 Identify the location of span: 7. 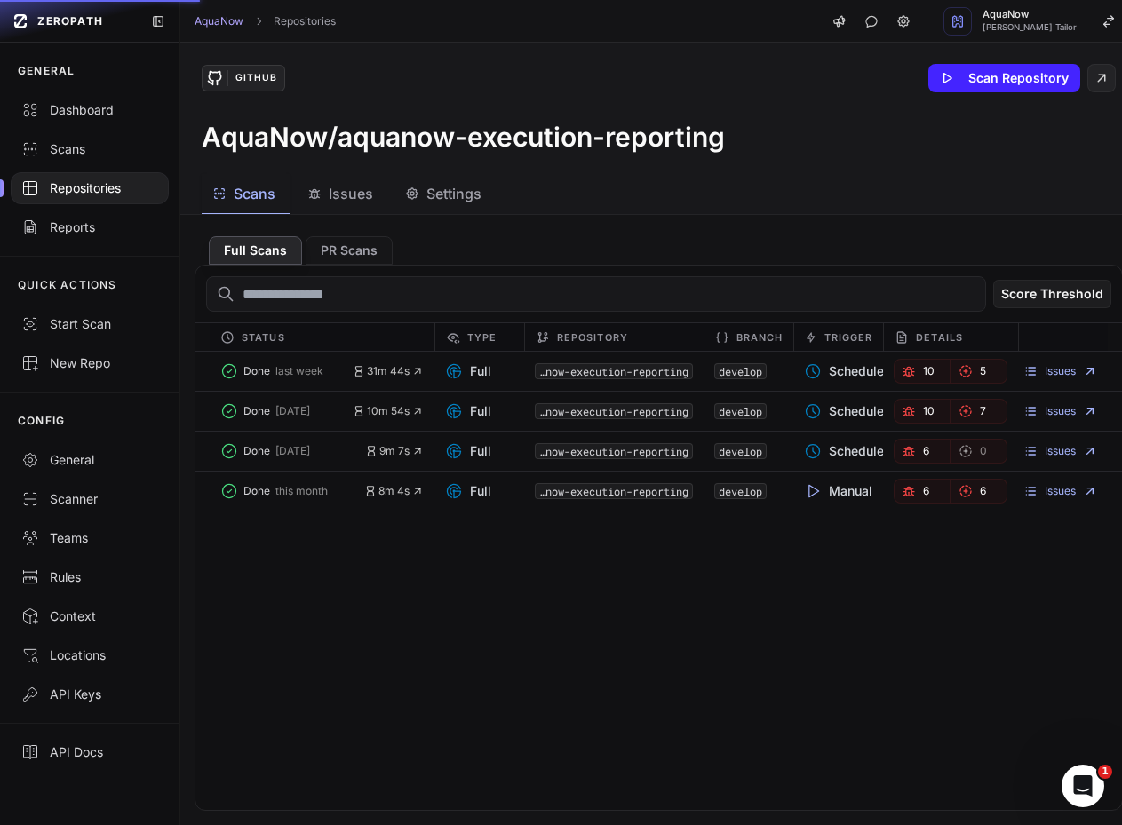
(982, 411).